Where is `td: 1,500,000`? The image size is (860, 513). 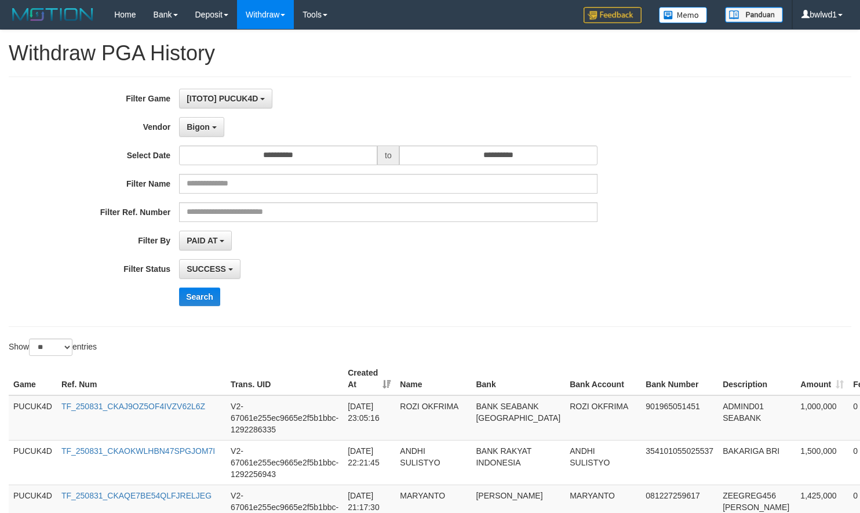
td: 1,500,000 is located at coordinates (822, 462).